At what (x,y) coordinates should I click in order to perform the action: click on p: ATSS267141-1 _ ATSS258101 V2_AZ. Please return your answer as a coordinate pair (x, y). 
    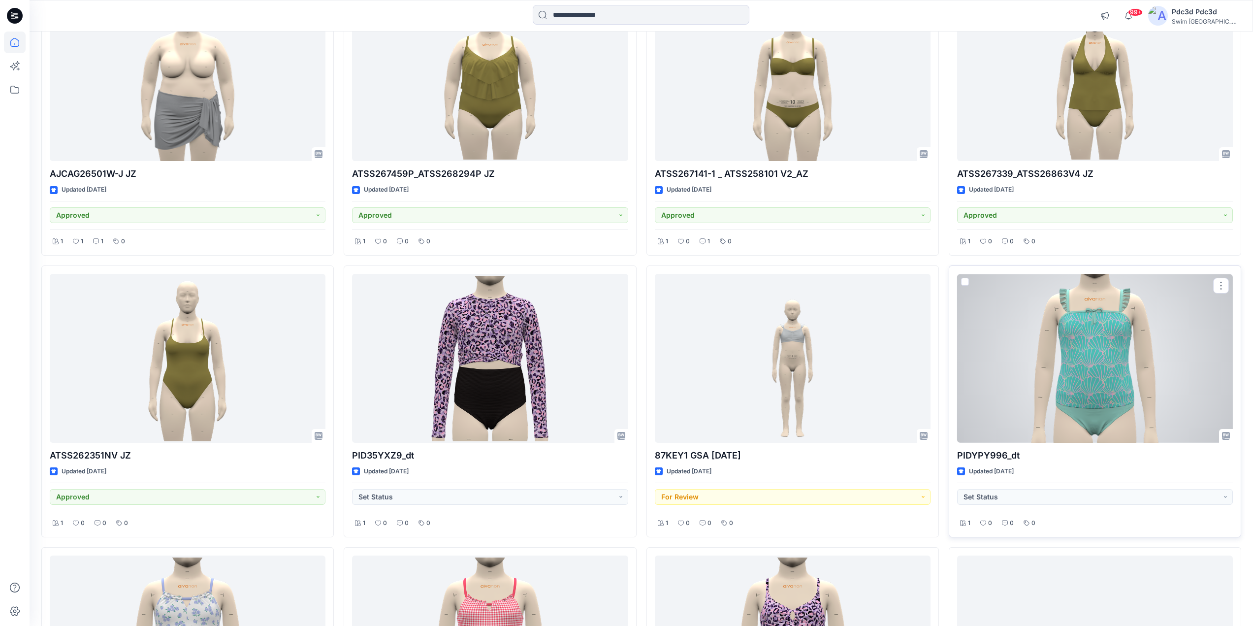
    Looking at the image, I should click on (792, 174).